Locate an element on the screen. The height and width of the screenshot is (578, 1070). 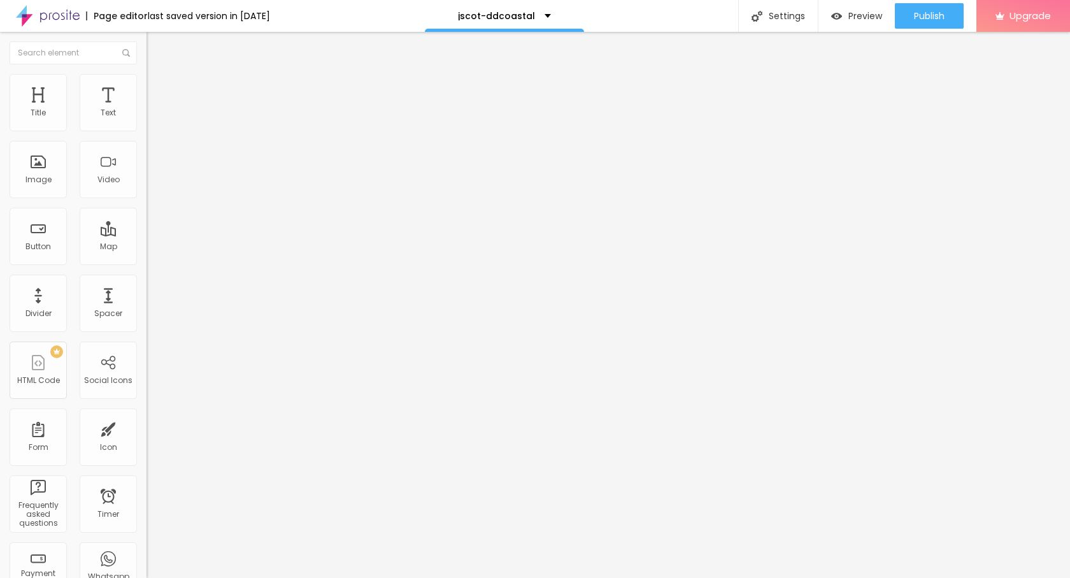
div: Image is located at coordinates (38, 180).